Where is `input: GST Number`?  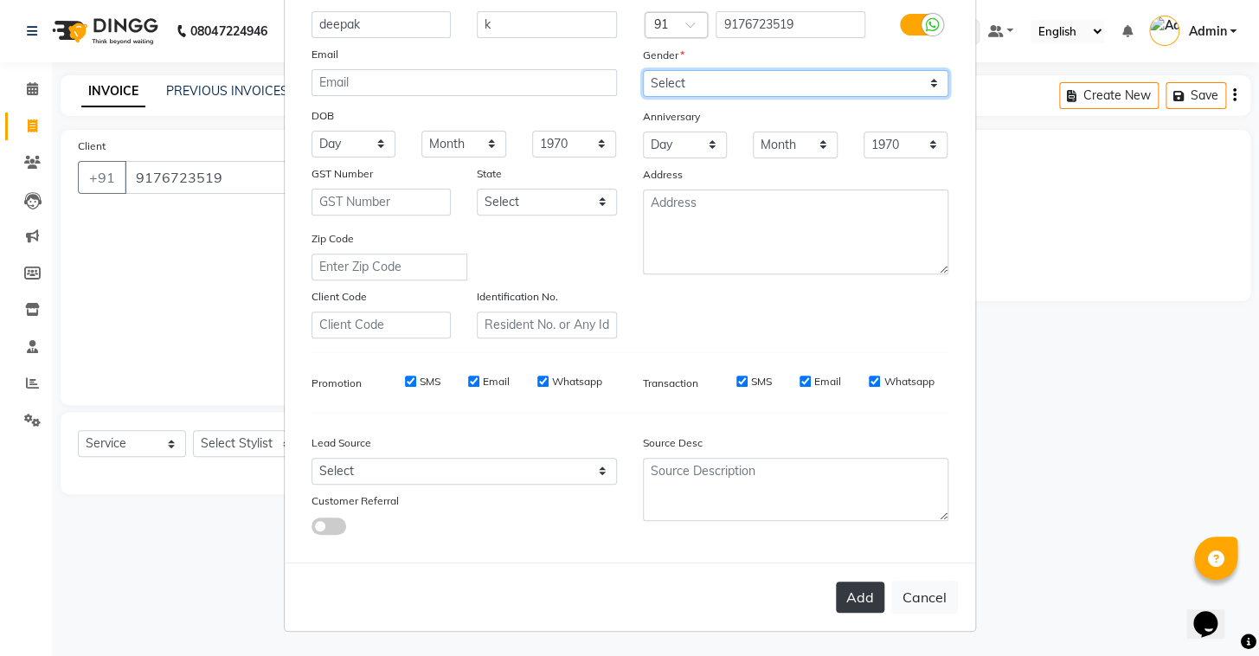 input: GST Number is located at coordinates (382, 202).